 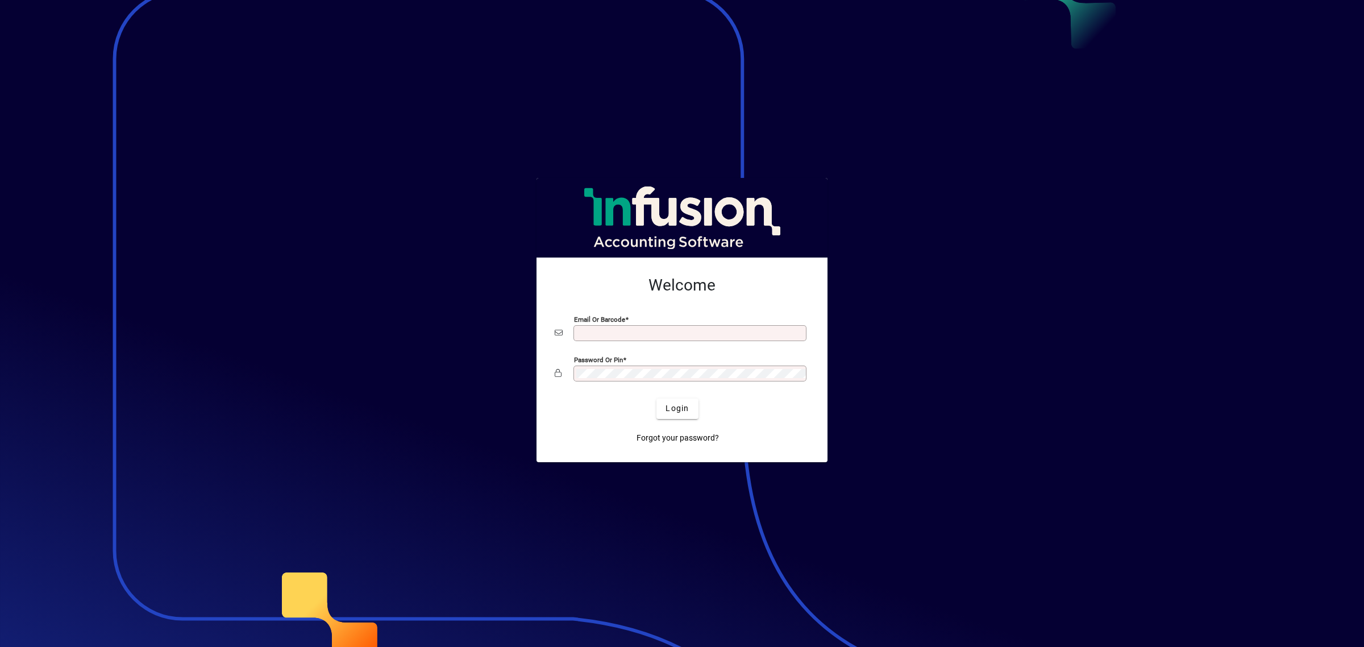 What do you see at coordinates (682, 285) in the screenshot?
I see `h2: Welcome` at bounding box center [682, 285].